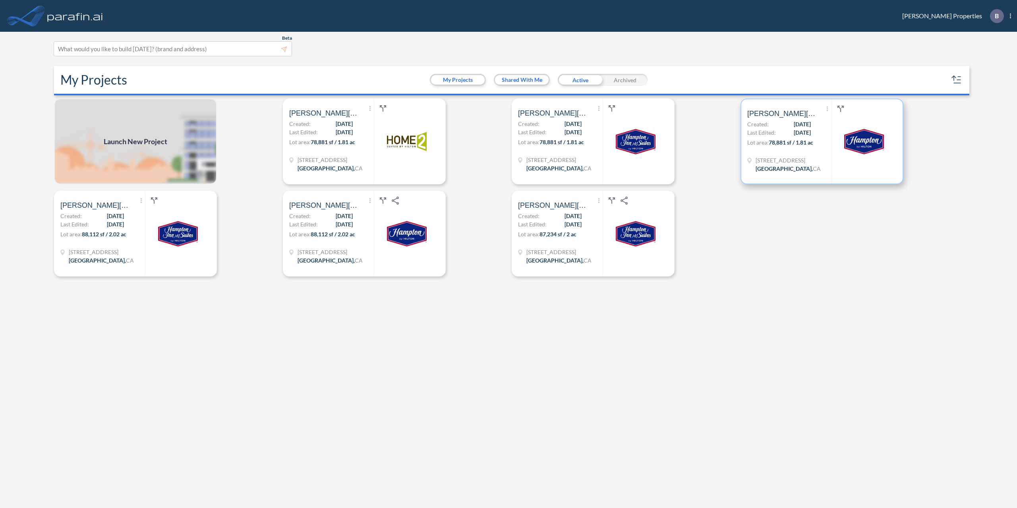 The image size is (1017, 508). Describe the element at coordinates (94, 80) in the screenshot. I see `h2: My Projects` at that location.